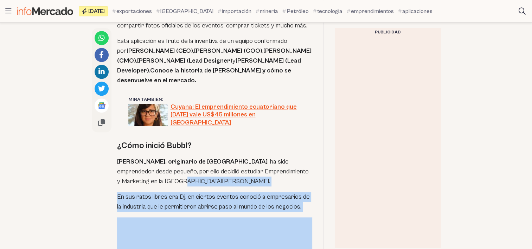  Describe the element at coordinates (102, 105) in the screenshot. I see `img: Google News logo` at that location.